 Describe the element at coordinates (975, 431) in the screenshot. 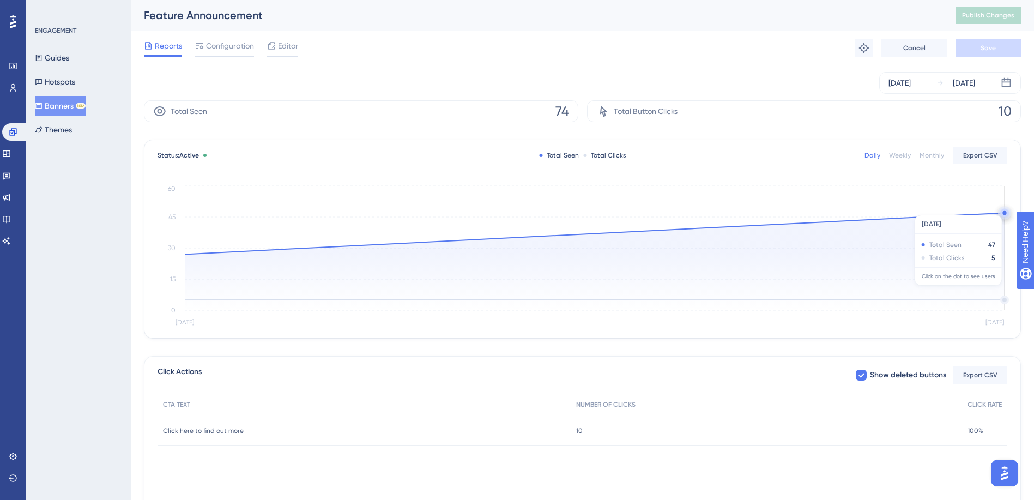

I see `span: 100%` at that location.